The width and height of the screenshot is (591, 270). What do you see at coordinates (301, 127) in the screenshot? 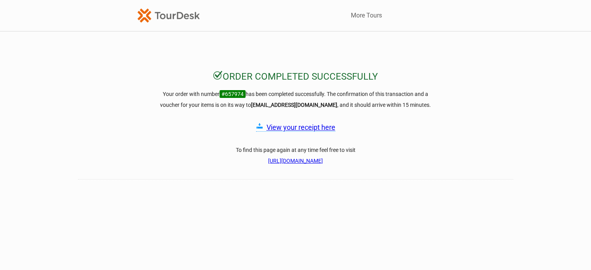
I see `a: View your receipt here` at bounding box center [301, 127].